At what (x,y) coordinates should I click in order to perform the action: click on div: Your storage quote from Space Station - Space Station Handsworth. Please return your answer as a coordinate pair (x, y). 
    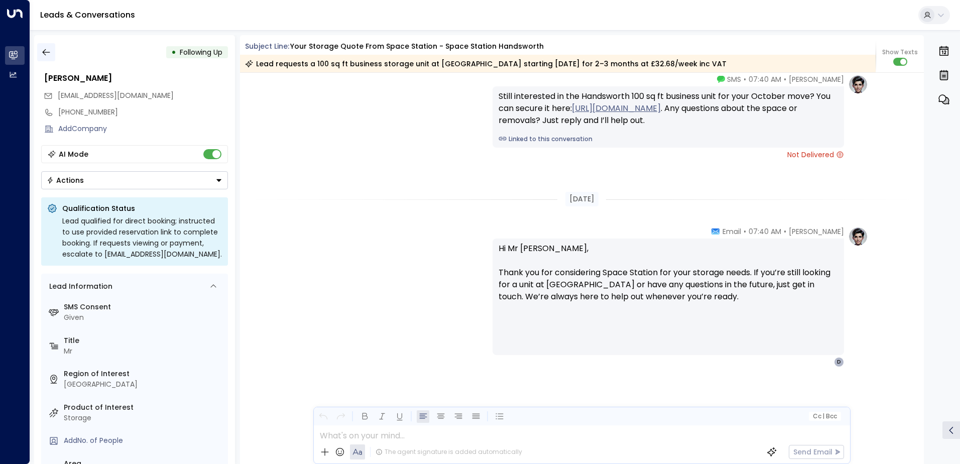
    Looking at the image, I should click on (417, 46).